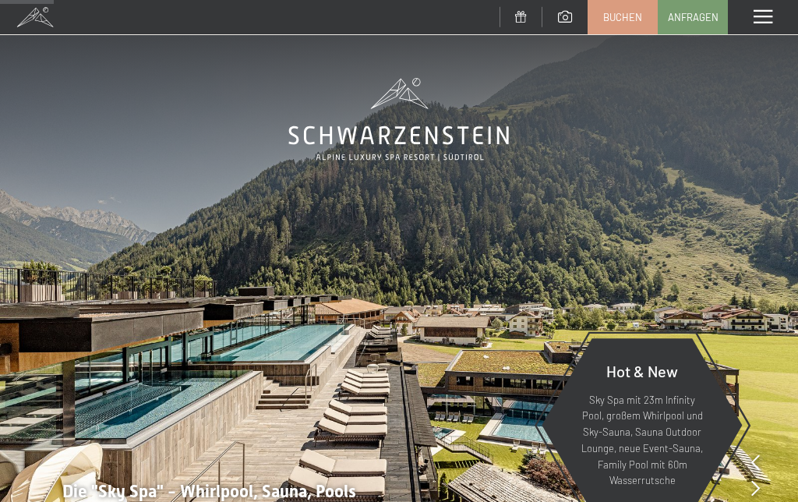  Describe the element at coordinates (693, 17) in the screenshot. I see `span: Anfragen` at that location.